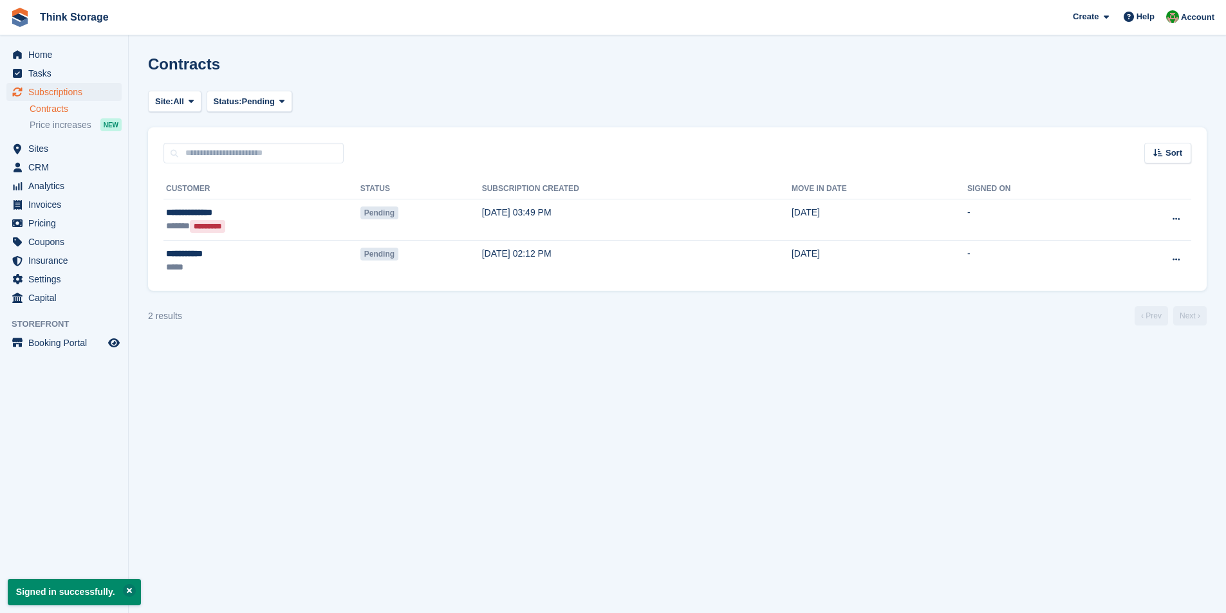  Describe the element at coordinates (174, 101) in the screenshot. I see `button: Site: All` at that location.